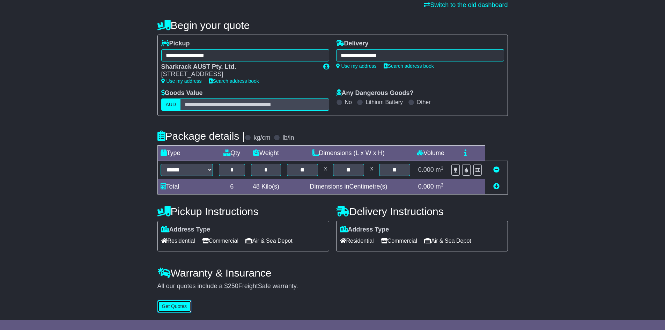 This screenshot has width=665, height=330. I want to click on label: Any Dangerous Goods?, so click(375, 93).